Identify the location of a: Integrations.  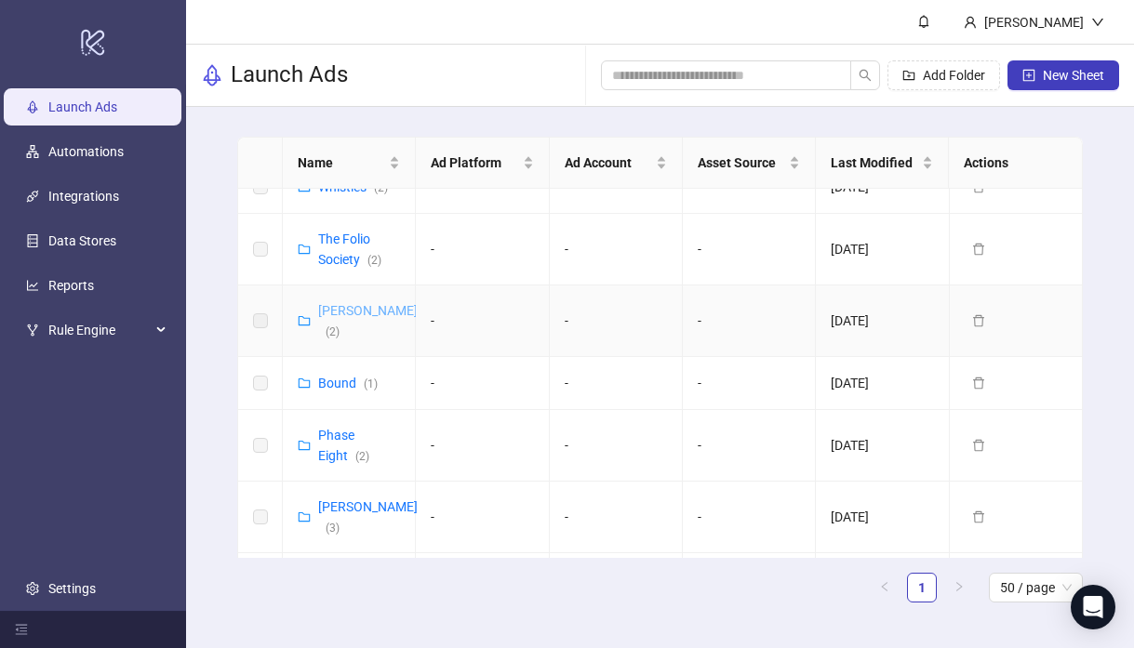
(84, 196).